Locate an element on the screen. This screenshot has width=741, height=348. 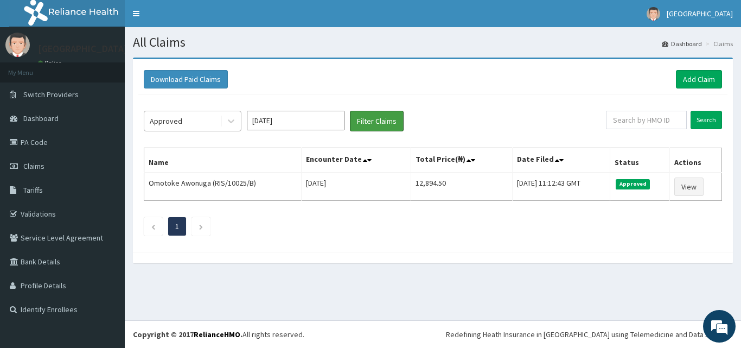
span: Approved is located at coordinates (632, 184).